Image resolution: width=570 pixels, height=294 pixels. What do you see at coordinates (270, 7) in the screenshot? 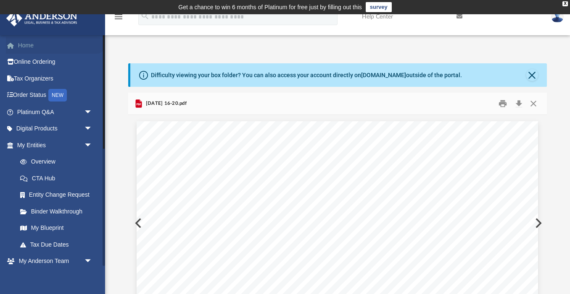
I see `div: Get a chance to win 6 months of Platinum for free just by filling out this` at bounding box center [270, 7].